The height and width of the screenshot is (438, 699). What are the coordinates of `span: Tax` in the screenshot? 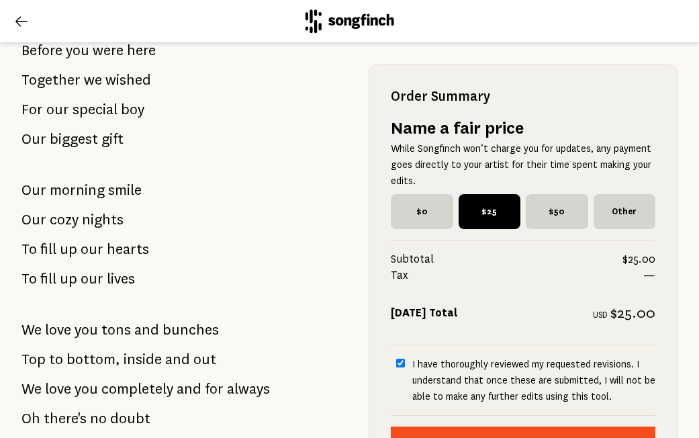 It's located at (517, 275).